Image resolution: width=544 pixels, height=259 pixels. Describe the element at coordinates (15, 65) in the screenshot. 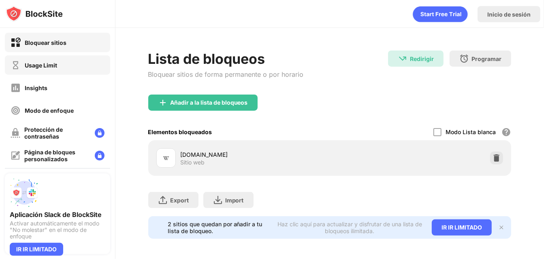

I see `img: time-usage-off.svg` at that location.